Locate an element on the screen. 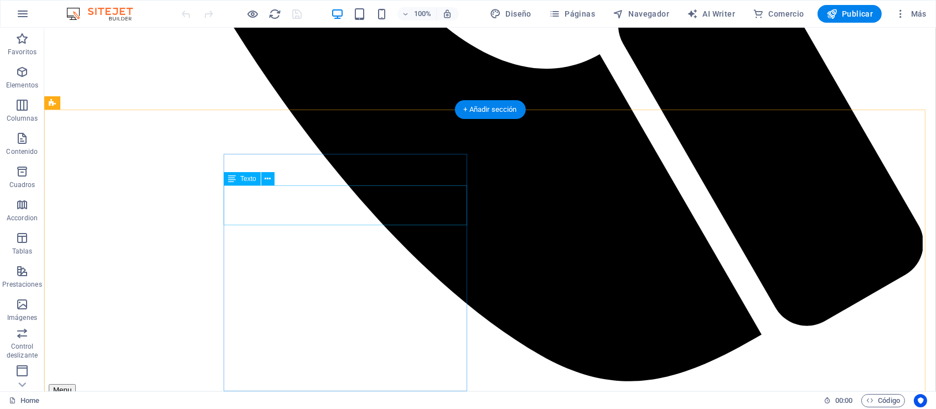 The height and width of the screenshot is (409, 936). p: Contenido is located at coordinates (22, 152).